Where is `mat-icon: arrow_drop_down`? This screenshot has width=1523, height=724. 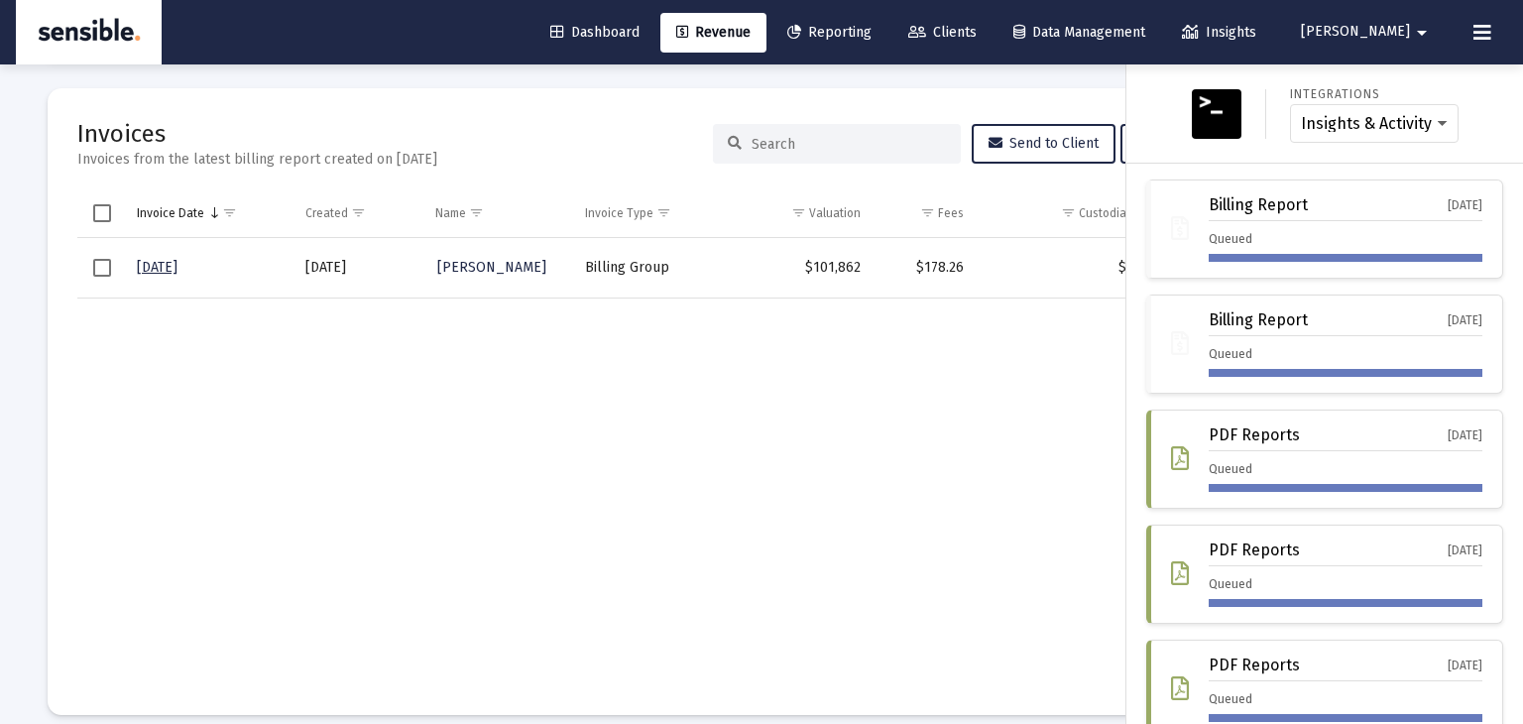 mat-icon: arrow_drop_down is located at coordinates (1422, 33).